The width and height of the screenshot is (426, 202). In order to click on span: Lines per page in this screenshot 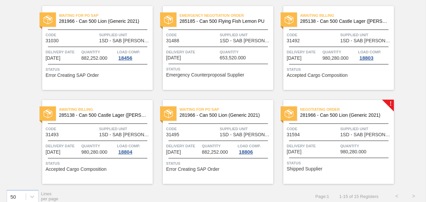, I will do `click(50, 196)`.